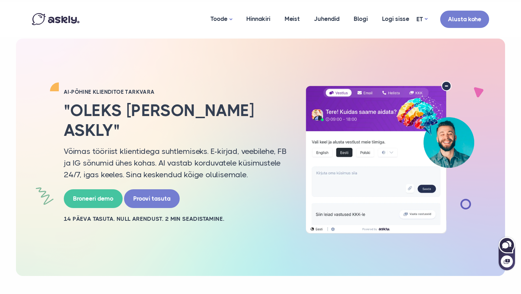  What do you see at coordinates (175, 163) in the screenshot?
I see `p: Võimas tööriist klientidega suhtlemiseks. E-kirjad, veebilehe, FB ja IG sõnumid ühes kohas. AI va...` at bounding box center [175, 163].